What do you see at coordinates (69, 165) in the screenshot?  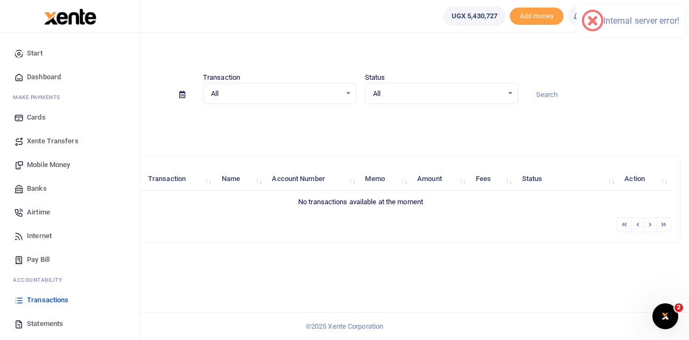 I see `a: Mobile Money` at bounding box center [69, 165].